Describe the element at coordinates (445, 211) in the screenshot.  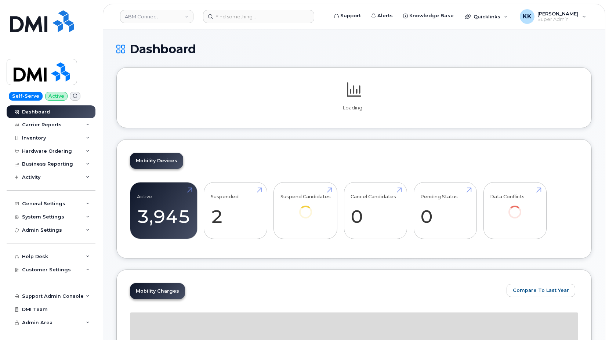
I see `a: Pending Status 0` at that location.